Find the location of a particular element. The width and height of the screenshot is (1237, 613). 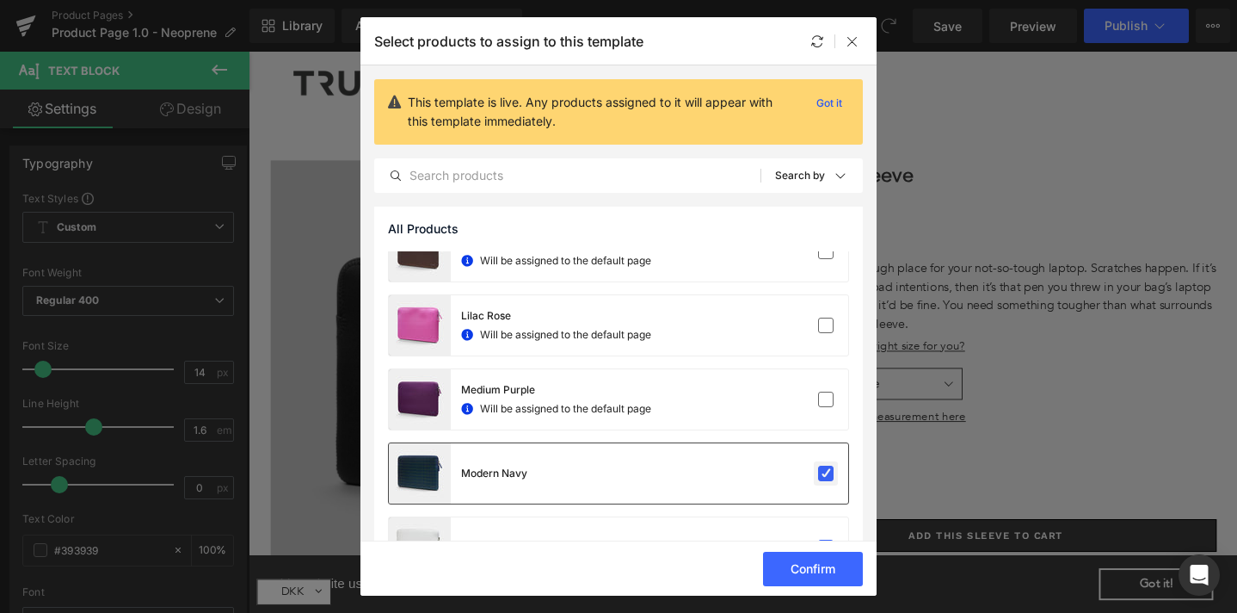

div: Medium Purple is located at coordinates (556, 390).